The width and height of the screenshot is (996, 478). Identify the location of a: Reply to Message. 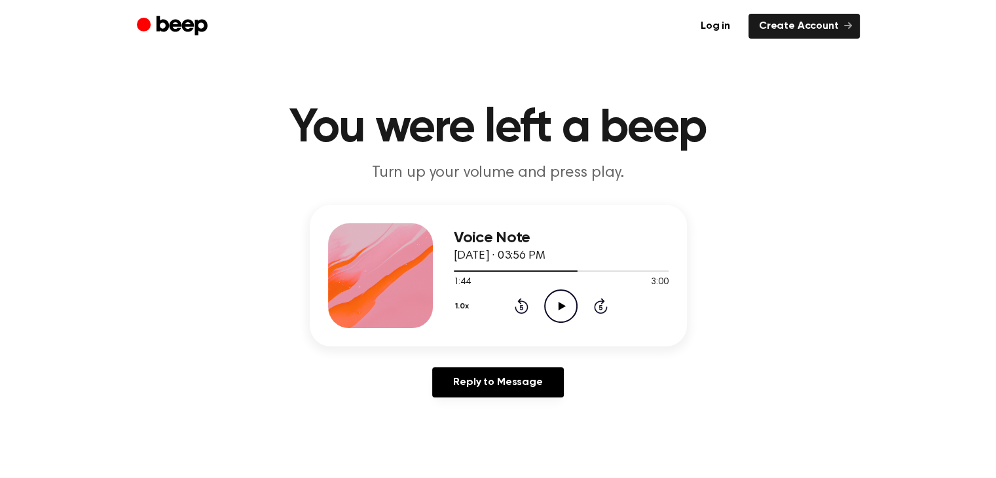
(498, 382).